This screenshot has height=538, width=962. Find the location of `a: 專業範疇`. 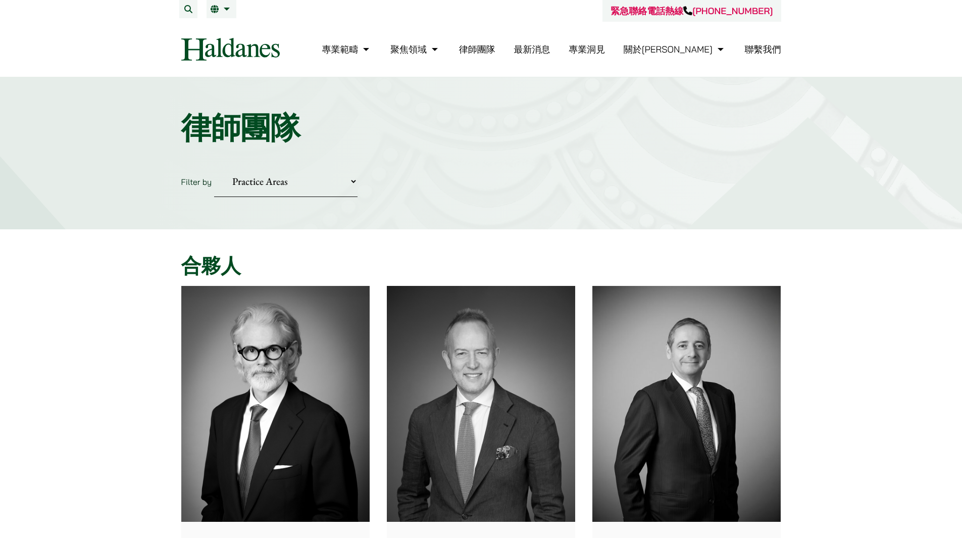

a: 專業範疇 is located at coordinates (347, 49).